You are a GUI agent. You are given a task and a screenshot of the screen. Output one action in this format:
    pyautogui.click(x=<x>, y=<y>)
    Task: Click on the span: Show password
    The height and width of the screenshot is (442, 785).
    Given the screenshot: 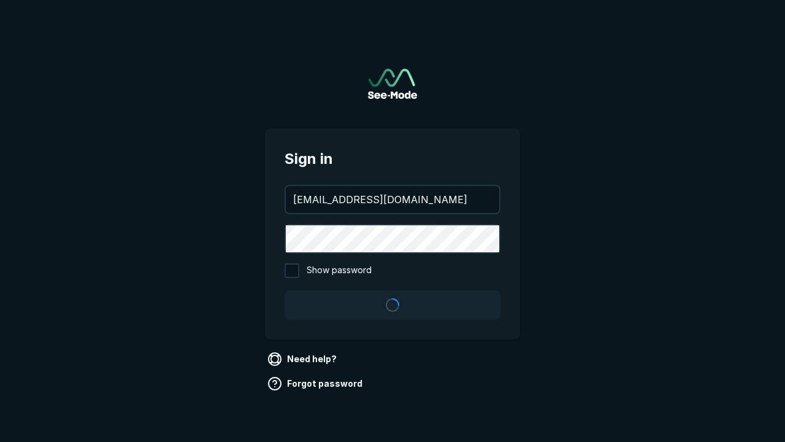 What is the action you would take?
    pyautogui.click(x=339, y=270)
    